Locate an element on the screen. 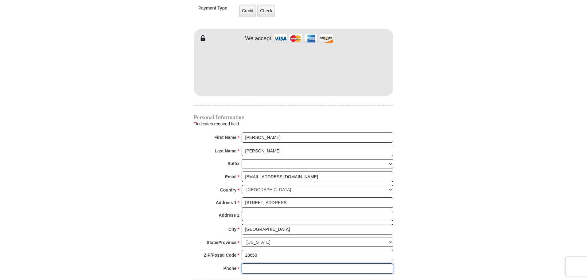 The width and height of the screenshot is (587, 280). strong: Phone is located at coordinates (230, 268).